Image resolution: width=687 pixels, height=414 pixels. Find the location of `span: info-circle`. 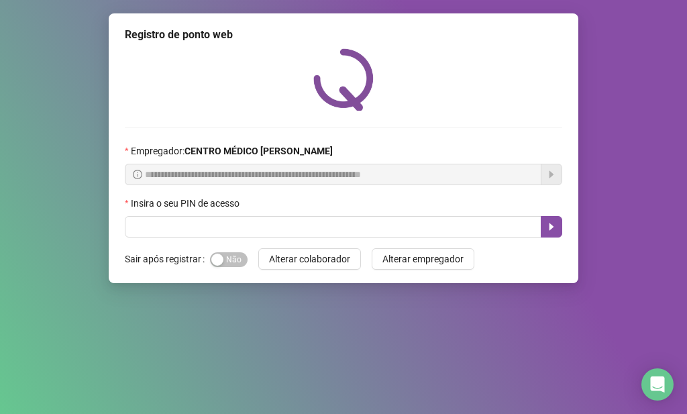

span: info-circle is located at coordinates (138, 174).